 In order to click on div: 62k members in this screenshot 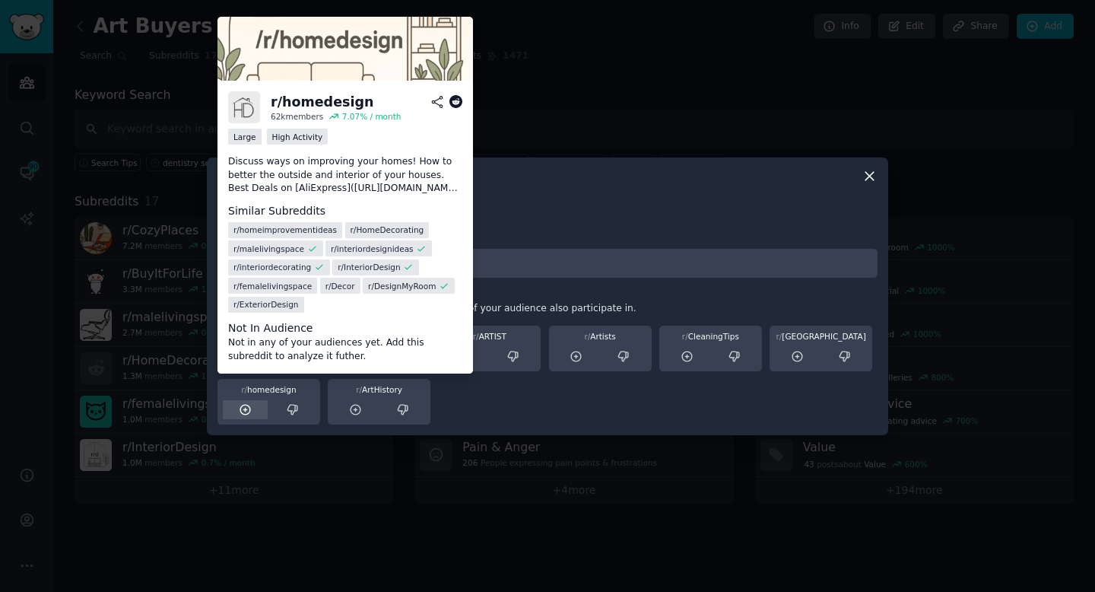, I will do `click(297, 116)`.